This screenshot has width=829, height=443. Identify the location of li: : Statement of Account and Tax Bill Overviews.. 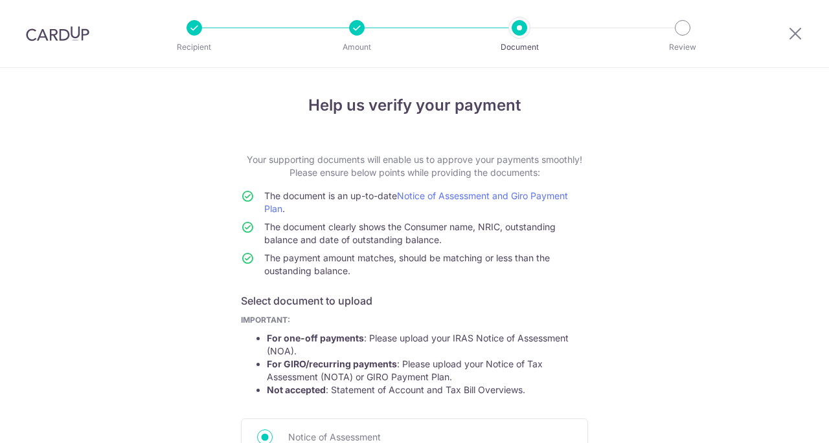
(427, 390).